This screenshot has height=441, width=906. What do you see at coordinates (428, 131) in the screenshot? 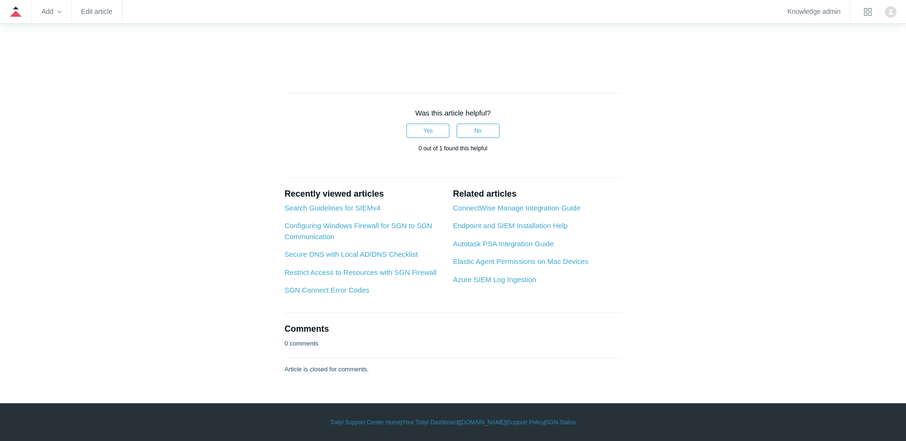
I see `button: This article was helpful` at bounding box center [428, 131].